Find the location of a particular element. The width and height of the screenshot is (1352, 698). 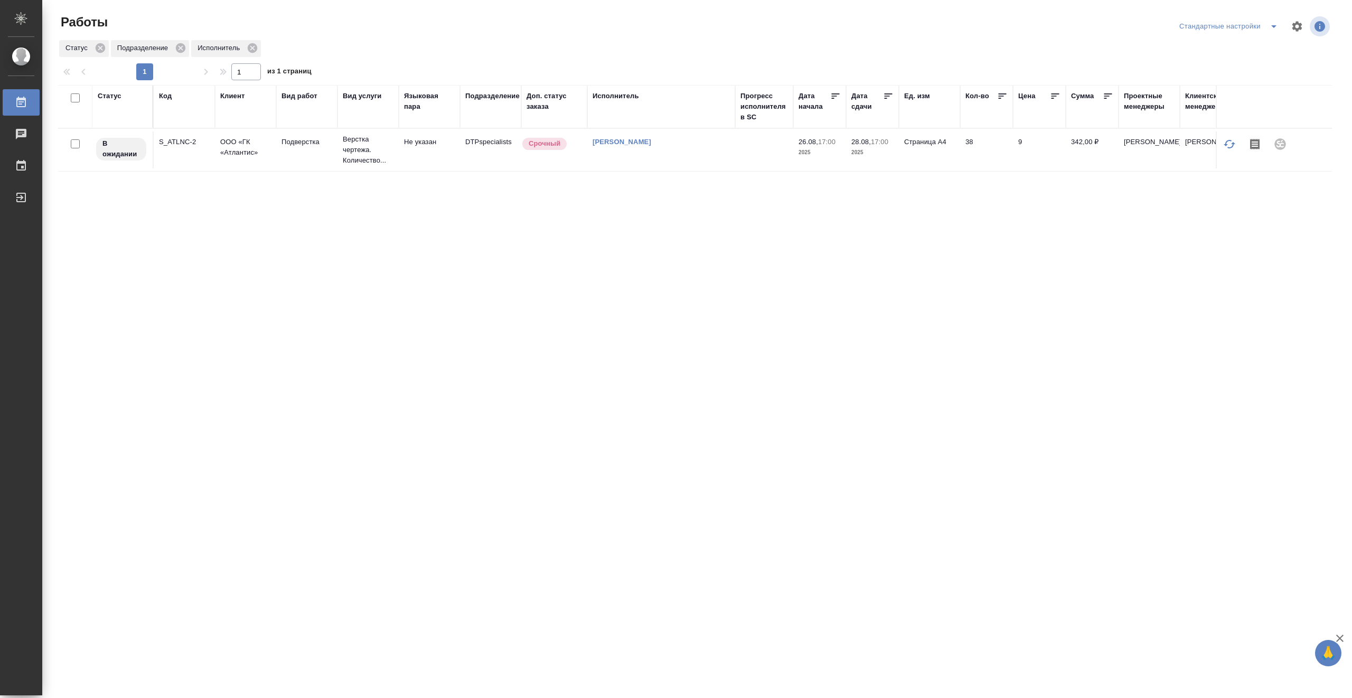

span: Работы is located at coordinates (83, 22).